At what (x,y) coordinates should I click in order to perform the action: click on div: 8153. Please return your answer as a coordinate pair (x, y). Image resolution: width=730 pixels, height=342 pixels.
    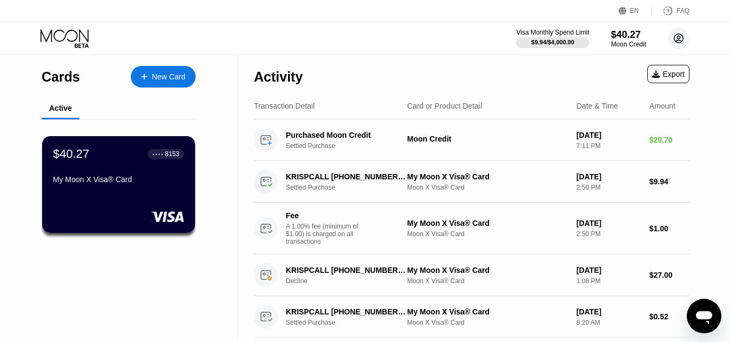
    Looking at the image, I should click on (172, 154).